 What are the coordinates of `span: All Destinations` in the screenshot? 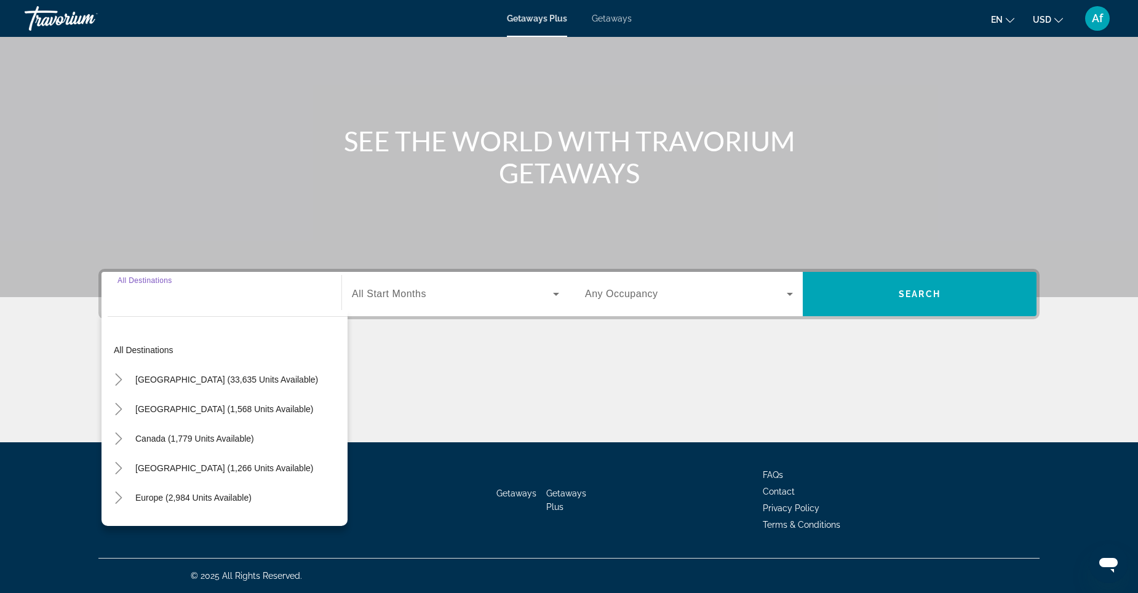 It's located at (145, 280).